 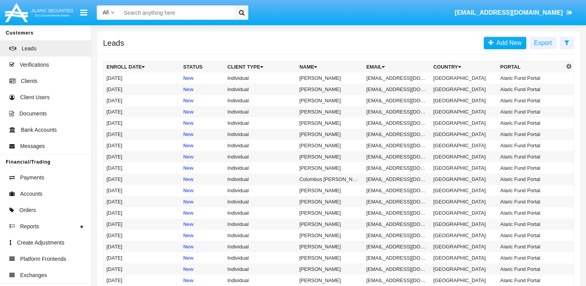 I want to click on img: Logo image, so click(x=39, y=12).